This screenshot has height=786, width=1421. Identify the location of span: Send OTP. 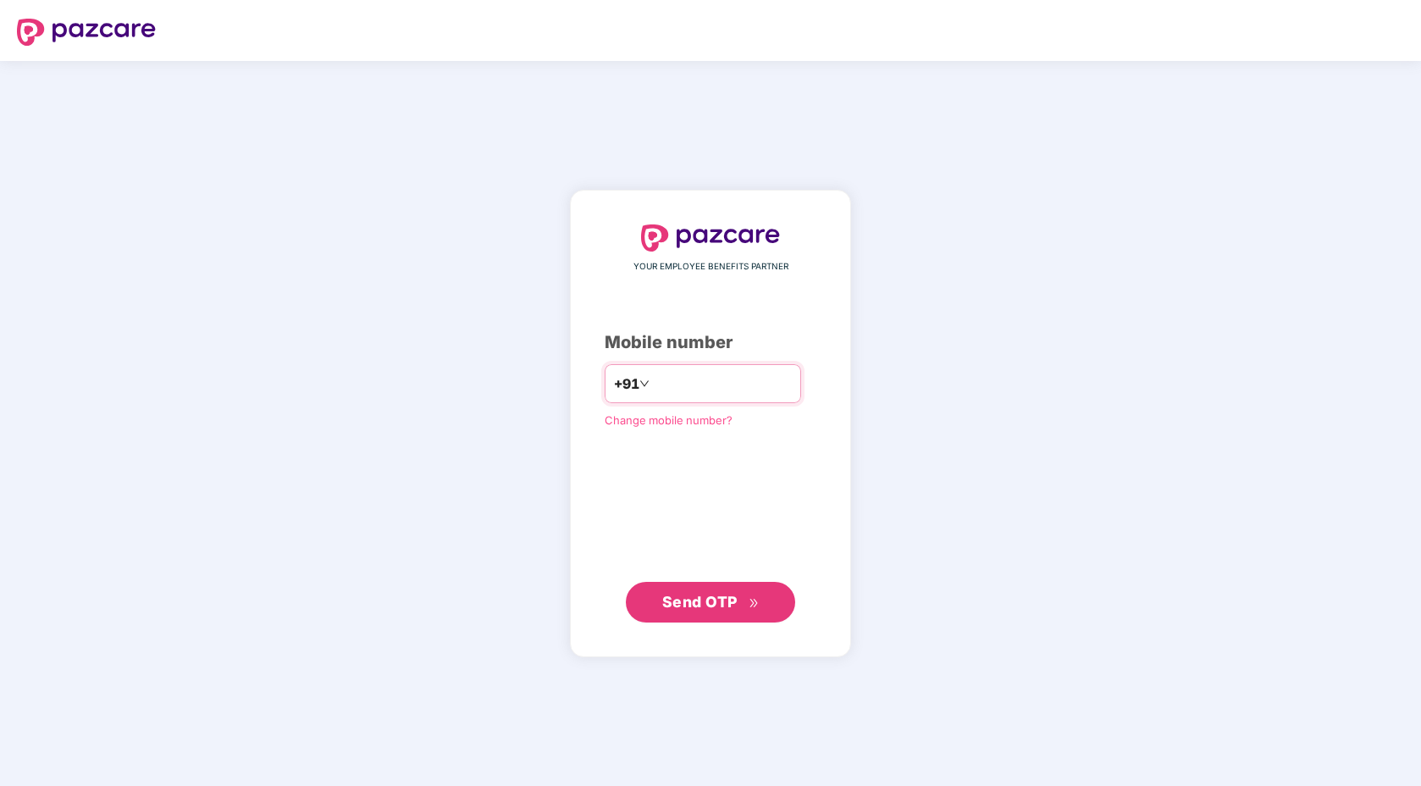
(700, 601).